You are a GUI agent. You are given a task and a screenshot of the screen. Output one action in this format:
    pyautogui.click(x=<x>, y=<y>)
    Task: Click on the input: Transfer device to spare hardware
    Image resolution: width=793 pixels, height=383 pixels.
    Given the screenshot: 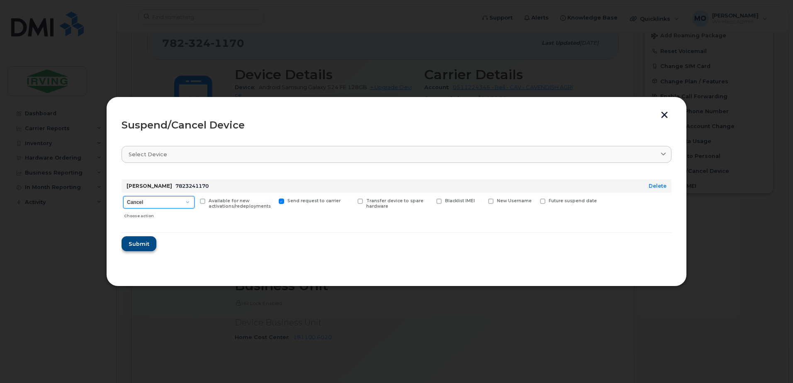 What is the action you would take?
    pyautogui.click(x=349, y=201)
    